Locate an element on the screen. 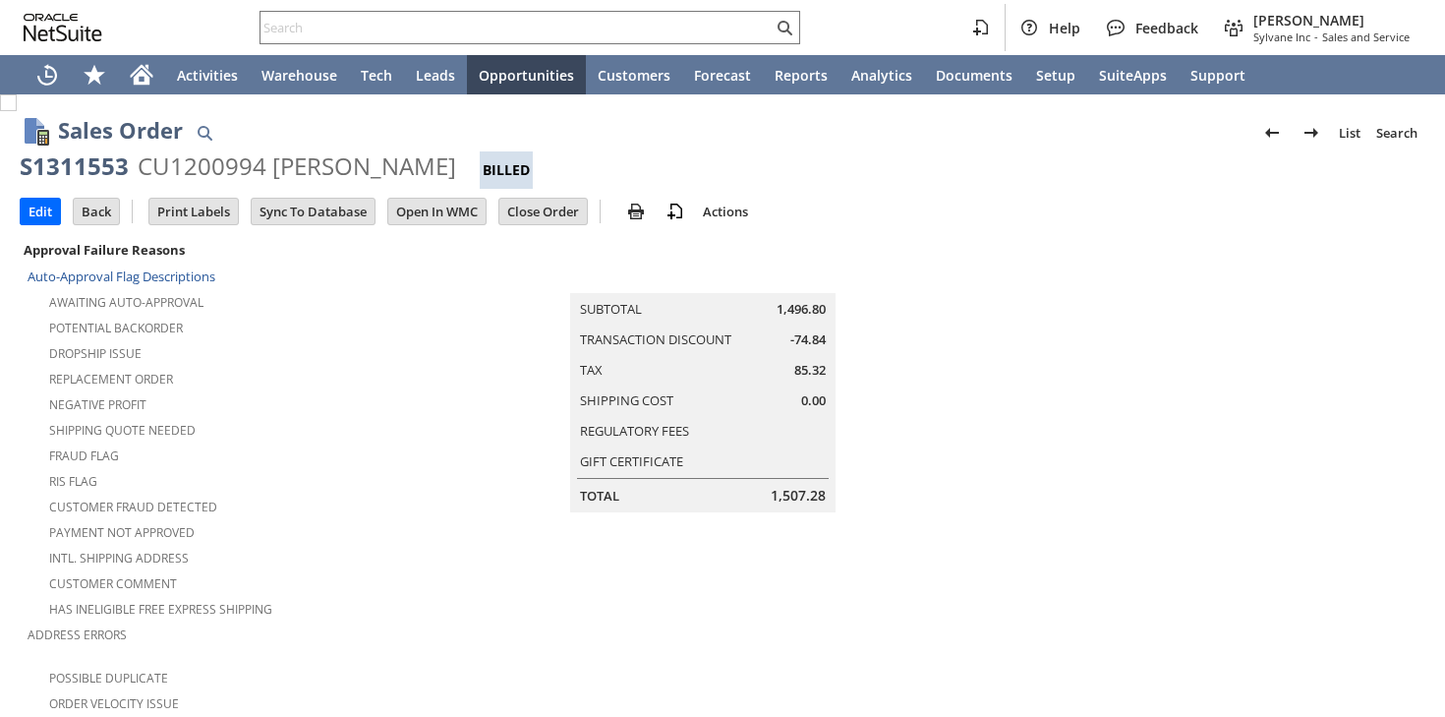 This screenshot has height=717, width=1445. a: Potential Backorder is located at coordinates (116, 327).